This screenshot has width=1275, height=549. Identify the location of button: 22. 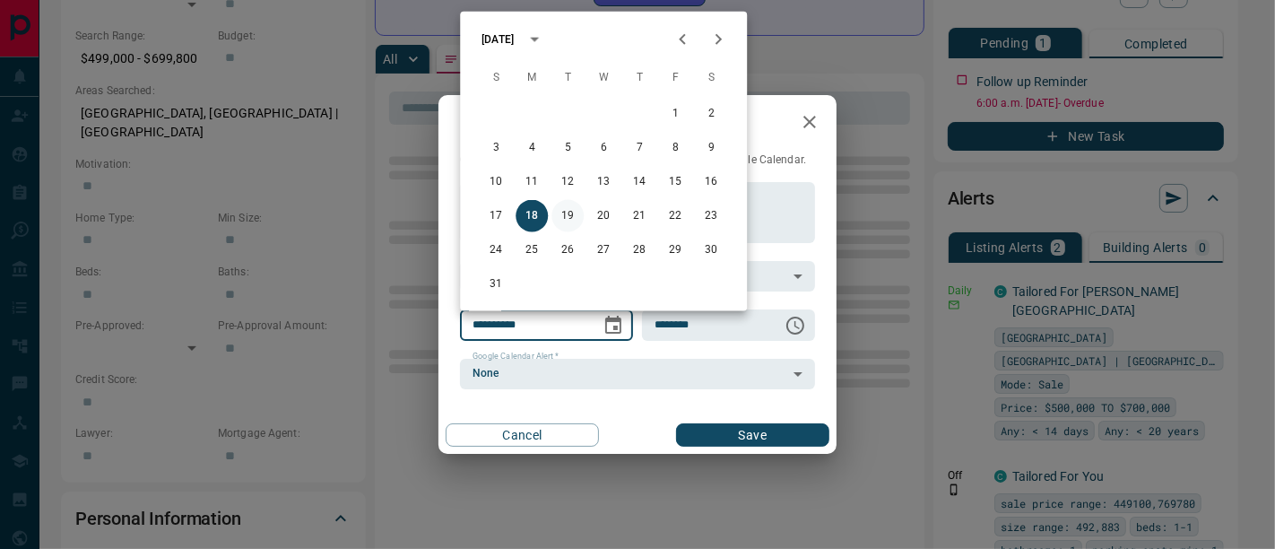
(675, 216).